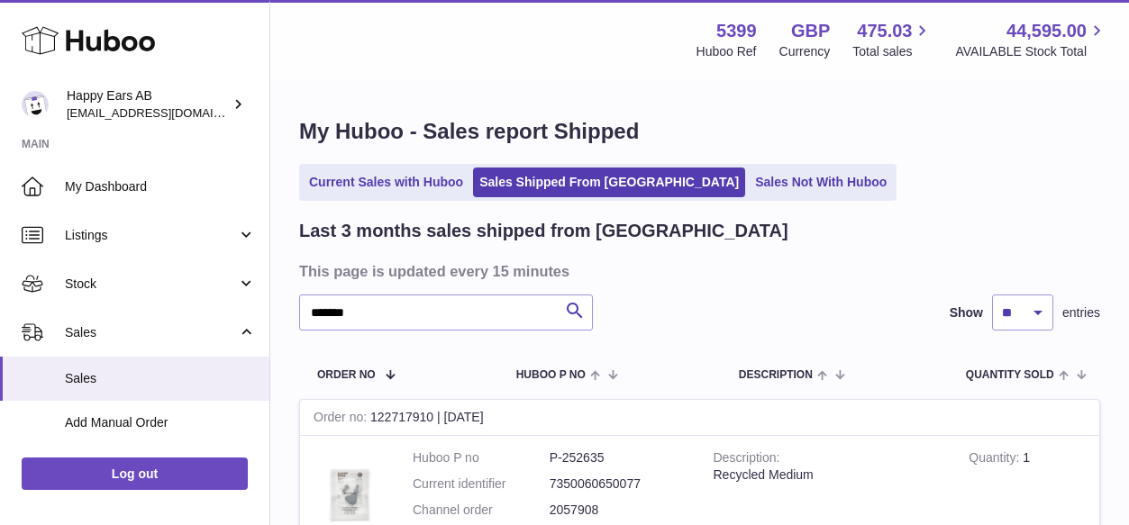 The width and height of the screenshot is (1129, 525). Describe the element at coordinates (150, 284) in the screenshot. I see `span: Stock` at that location.